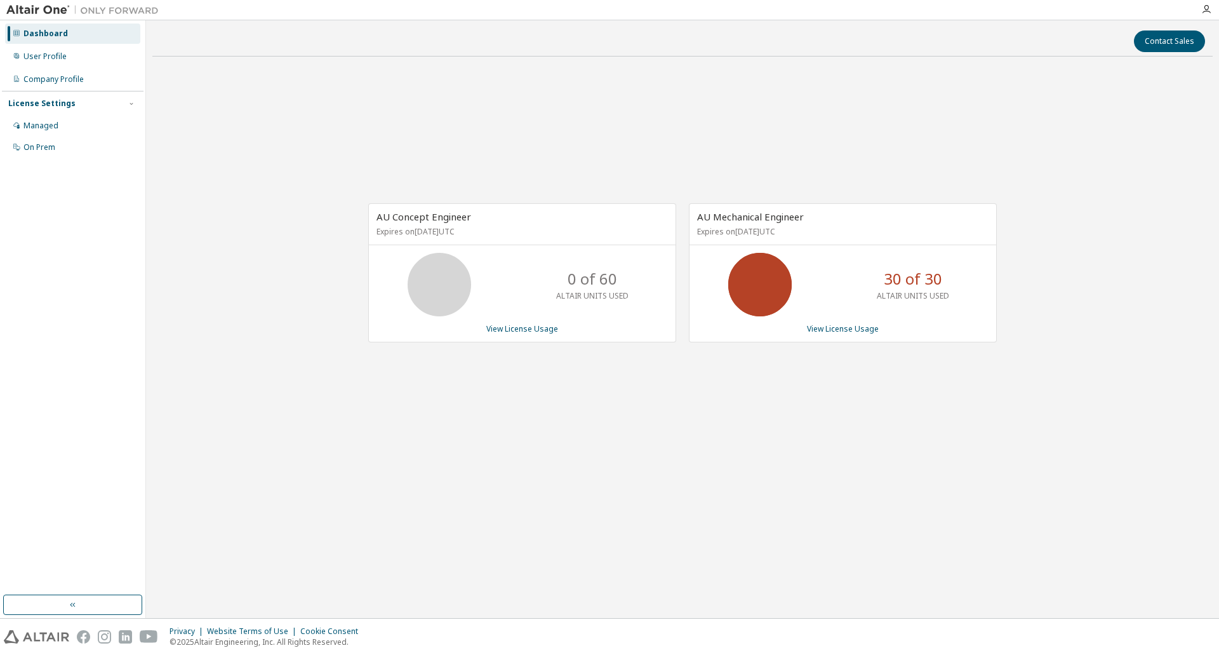  Describe the element at coordinates (750, 216) in the screenshot. I see `span: AU Mechanical Engineer` at that location.